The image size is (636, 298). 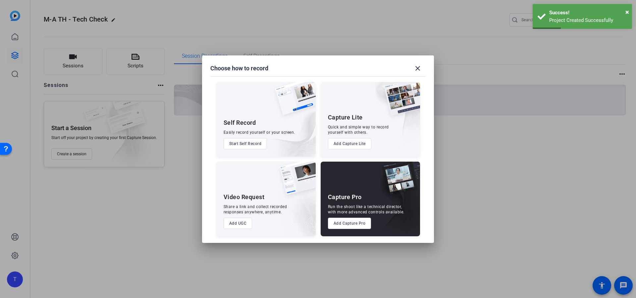 What do you see at coordinates (390, 115) in the screenshot?
I see `img: embarkstudio-capture-lite.png` at bounding box center [390, 115].